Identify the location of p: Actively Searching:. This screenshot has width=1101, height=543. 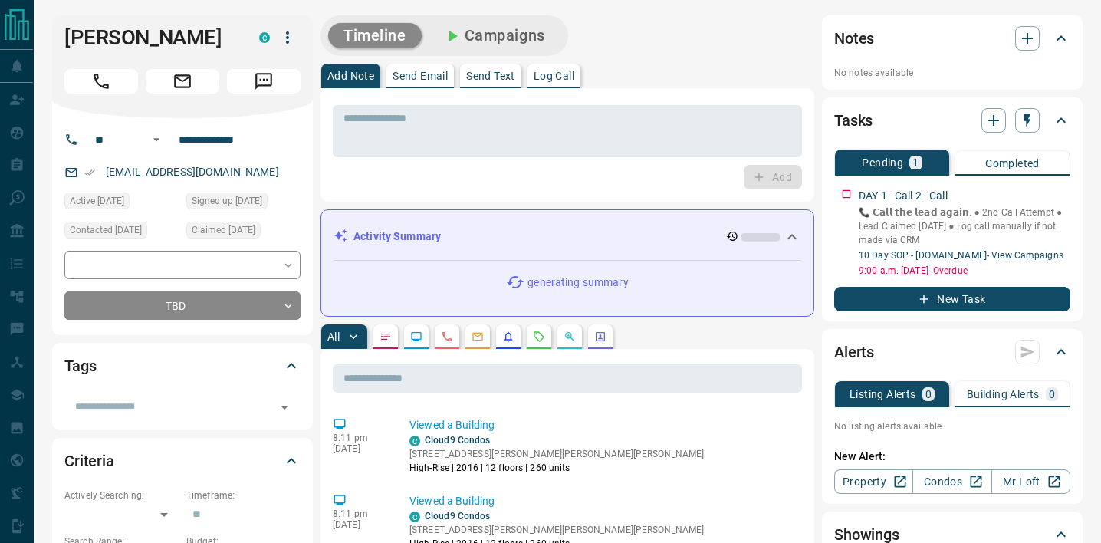
(121, 495).